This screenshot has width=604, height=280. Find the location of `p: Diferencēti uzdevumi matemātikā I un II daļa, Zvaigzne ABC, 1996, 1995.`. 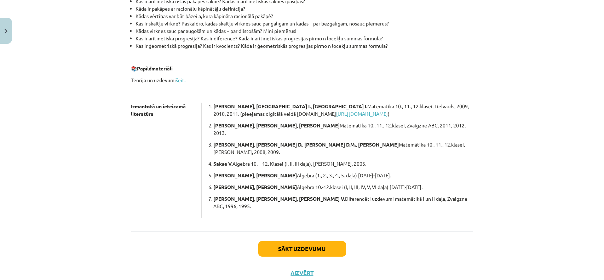

p: Diferencēti uzdevumi matemātikā I un II daļa, Zvaigzne ABC, 1996, 1995. is located at coordinates (343, 202).